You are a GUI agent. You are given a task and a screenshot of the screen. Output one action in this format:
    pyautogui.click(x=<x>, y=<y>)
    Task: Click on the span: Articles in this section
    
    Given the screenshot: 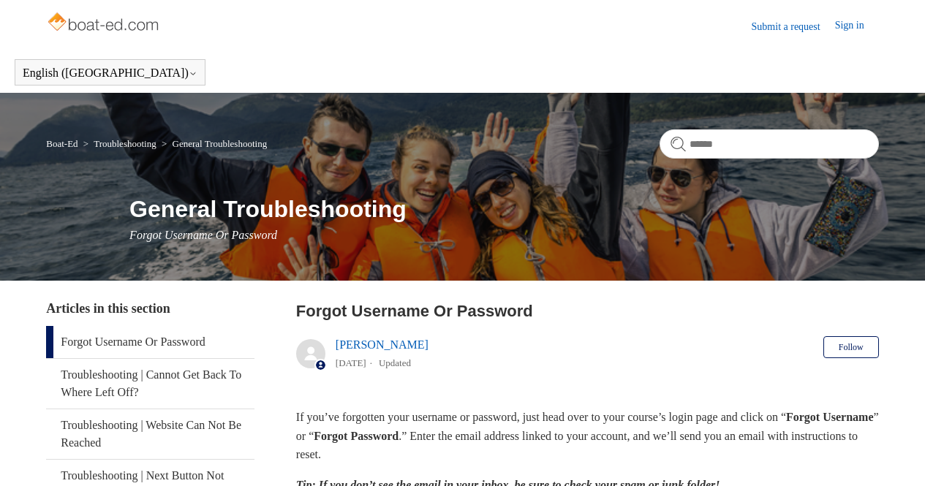 What is the action you would take?
    pyautogui.click(x=108, y=309)
    